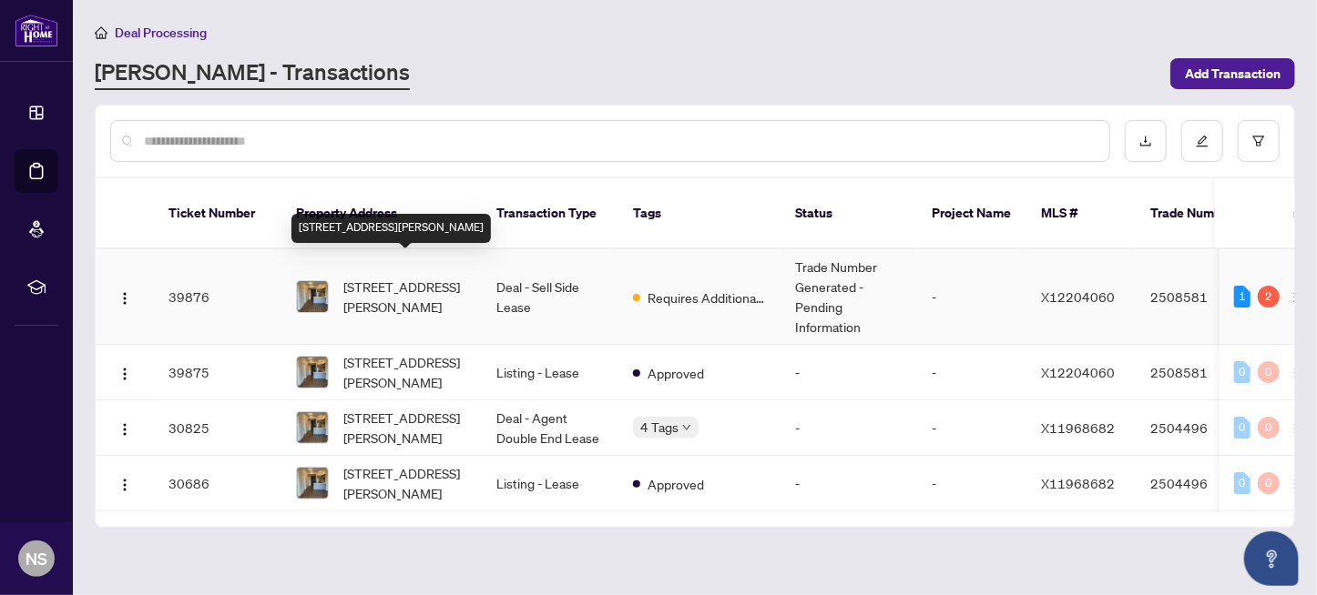  What do you see at coordinates (101, 33) in the screenshot?
I see `span: home` at bounding box center [101, 33].